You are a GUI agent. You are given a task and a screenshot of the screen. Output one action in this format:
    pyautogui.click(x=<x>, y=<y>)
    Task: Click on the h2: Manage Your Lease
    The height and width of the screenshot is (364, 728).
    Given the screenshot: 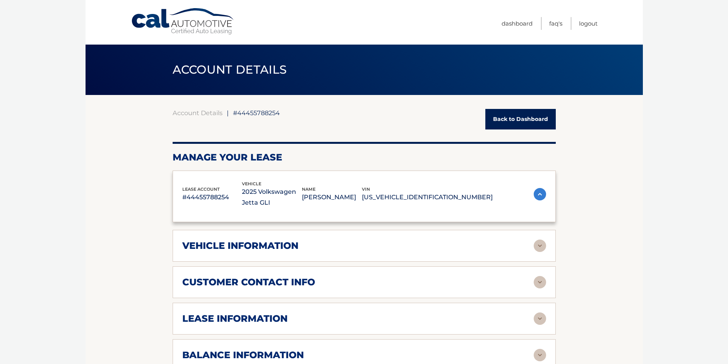 What is the action you would take?
    pyautogui.click(x=364, y=157)
    